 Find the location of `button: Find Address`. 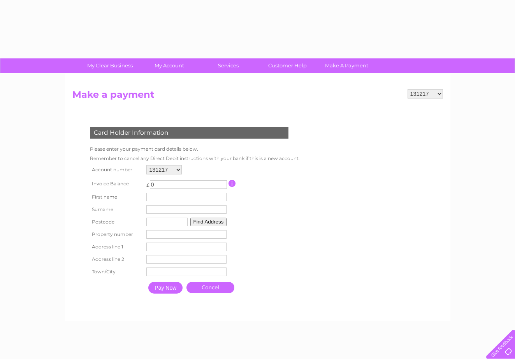

button: Find Address is located at coordinates (209, 222).